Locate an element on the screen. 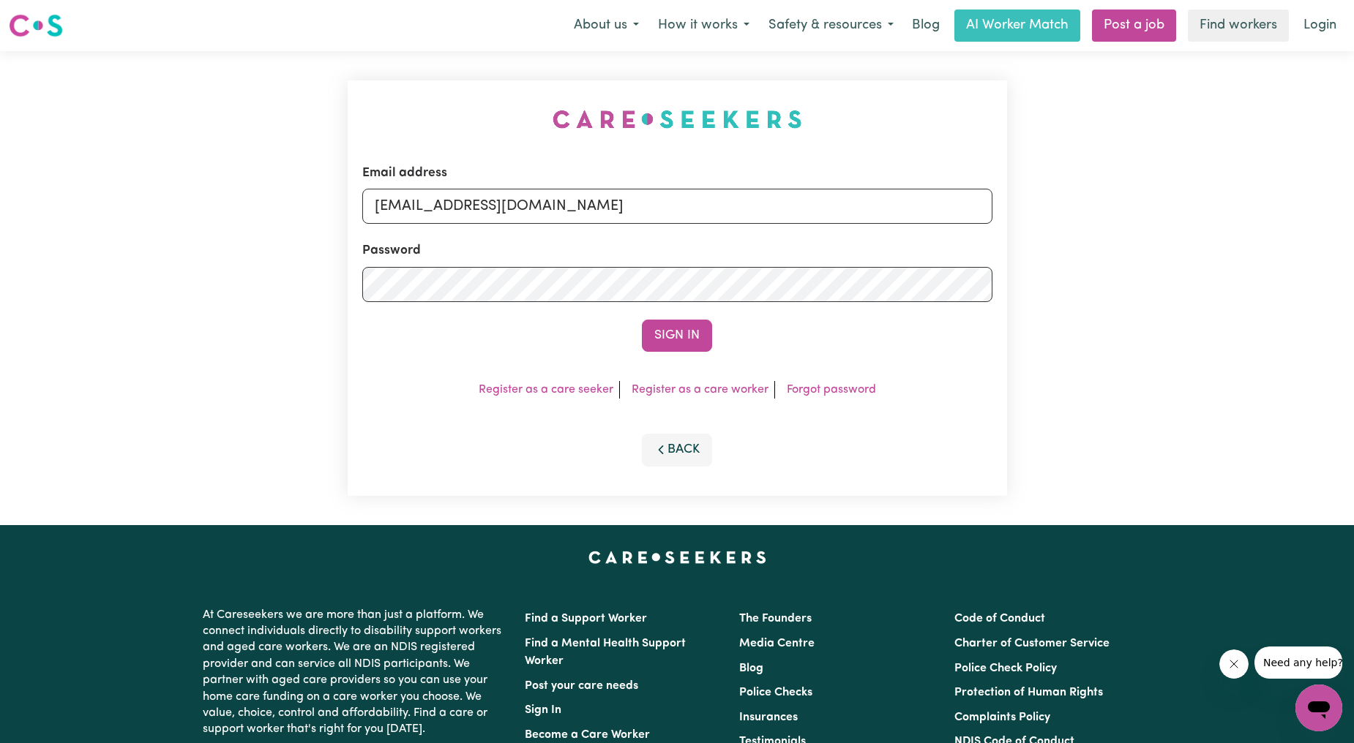 Image resolution: width=1354 pixels, height=743 pixels. a: Forgot password is located at coordinates (831, 390).